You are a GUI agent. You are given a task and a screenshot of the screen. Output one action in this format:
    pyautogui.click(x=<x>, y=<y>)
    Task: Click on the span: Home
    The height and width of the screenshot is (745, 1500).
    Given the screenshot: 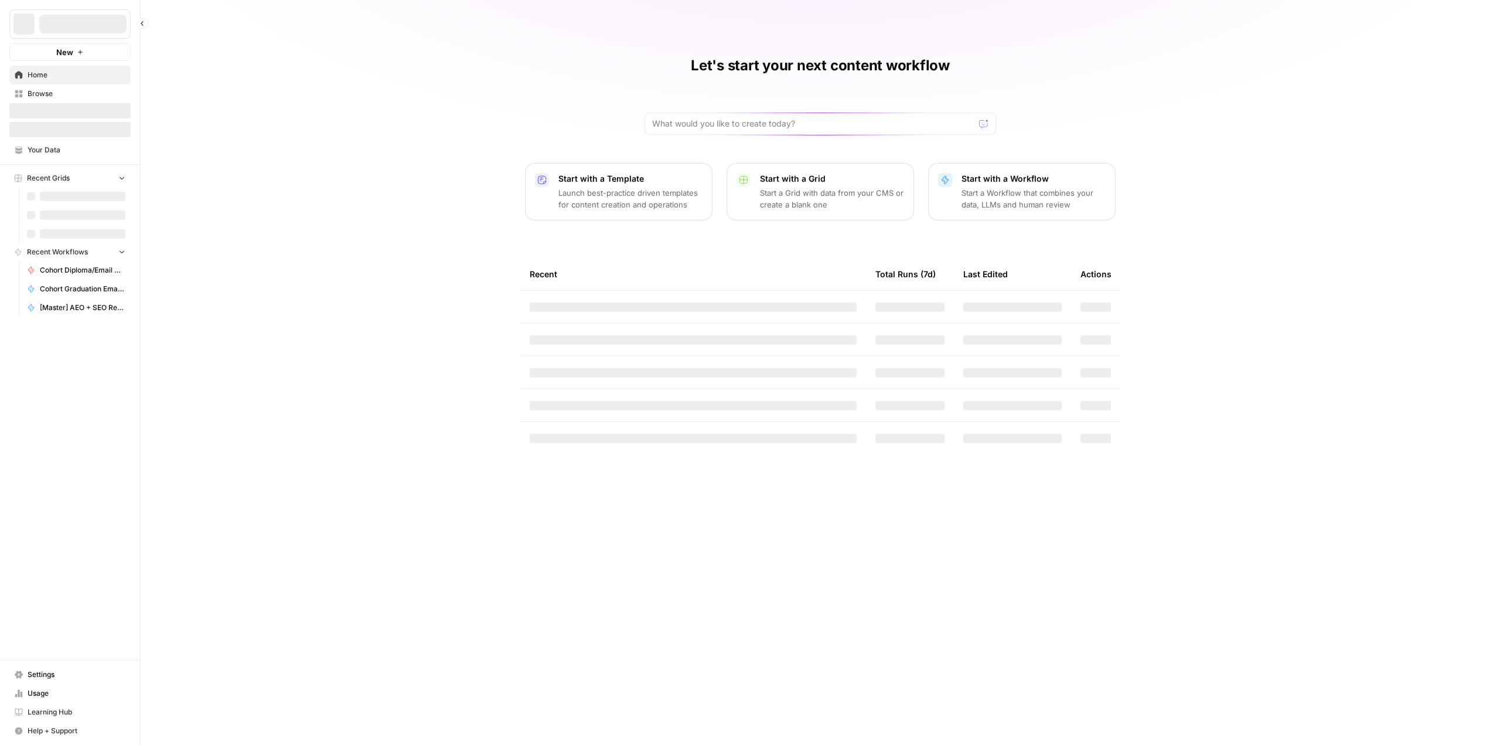 What is the action you would take?
    pyautogui.click(x=76, y=75)
    